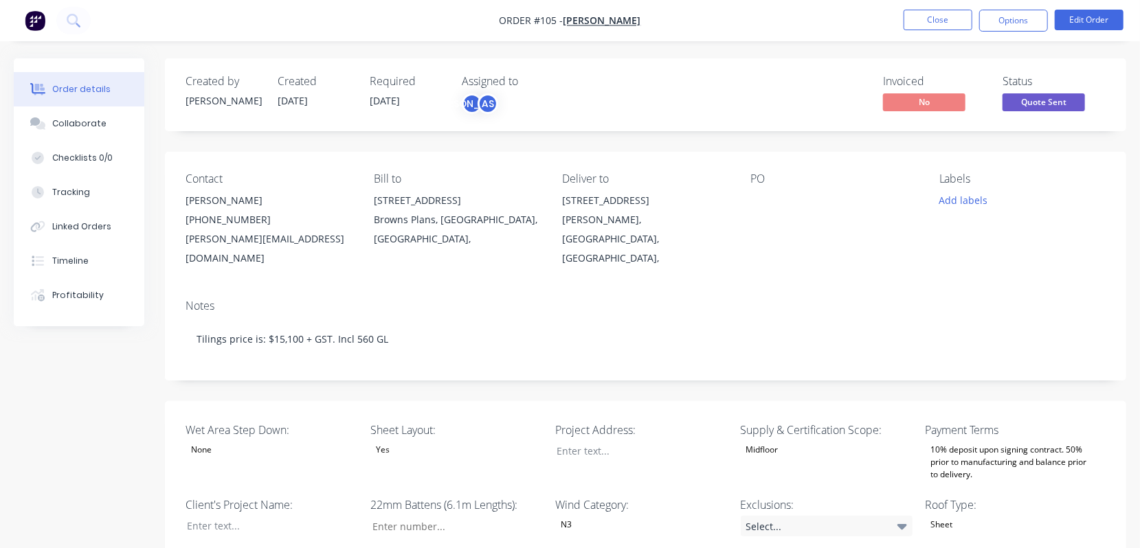  I want to click on div: 10% deposit upon signing contract. 50% prior to manufacturing and balance prior to delivery., so click(1012, 463).